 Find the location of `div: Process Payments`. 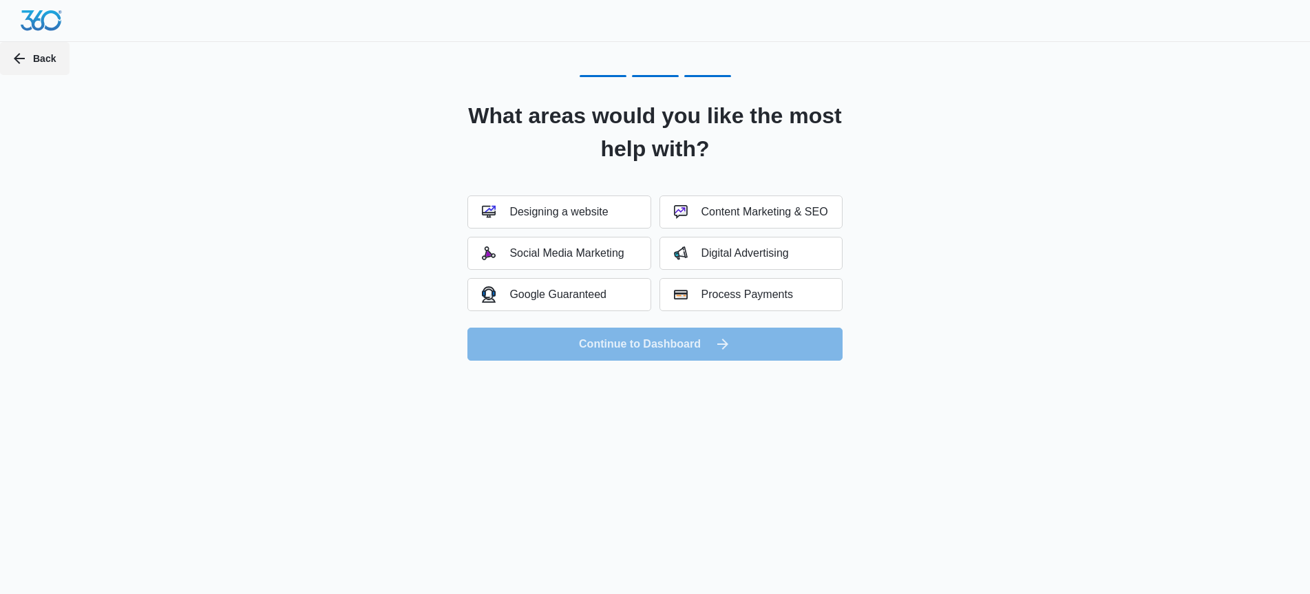

div: Process Payments is located at coordinates (733, 295).